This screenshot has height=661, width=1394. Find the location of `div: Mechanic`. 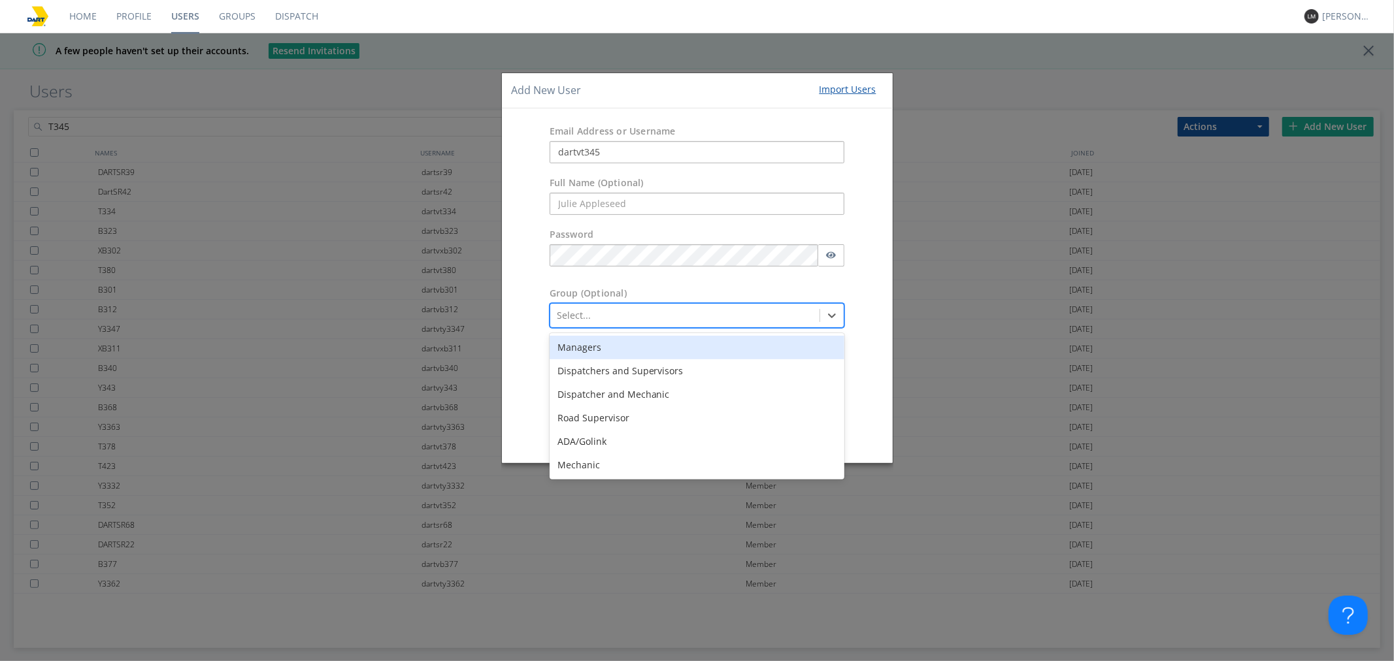

div: Mechanic is located at coordinates (697, 465).